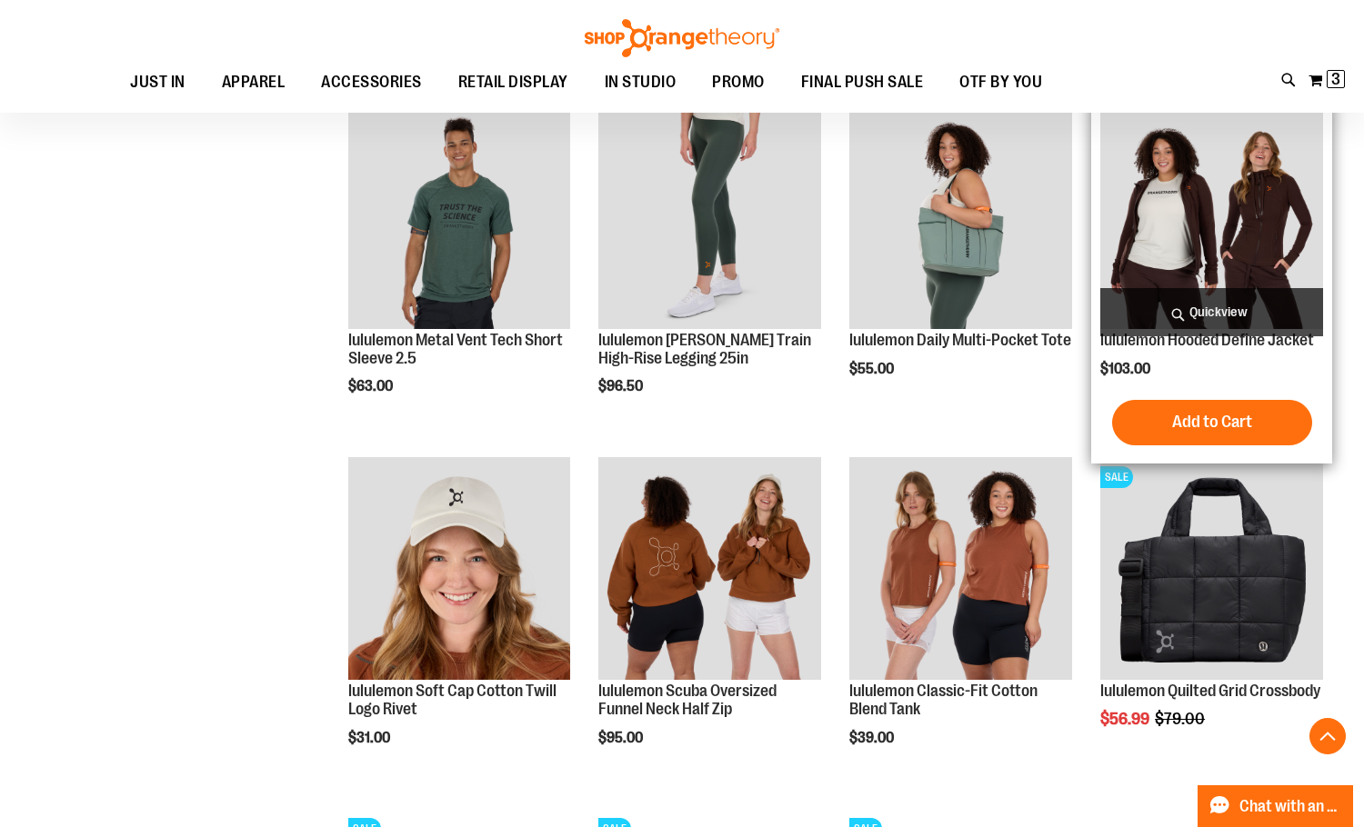  What do you see at coordinates (371, 83) in the screenshot?
I see `a: ACCESSORIES` at bounding box center [371, 83].